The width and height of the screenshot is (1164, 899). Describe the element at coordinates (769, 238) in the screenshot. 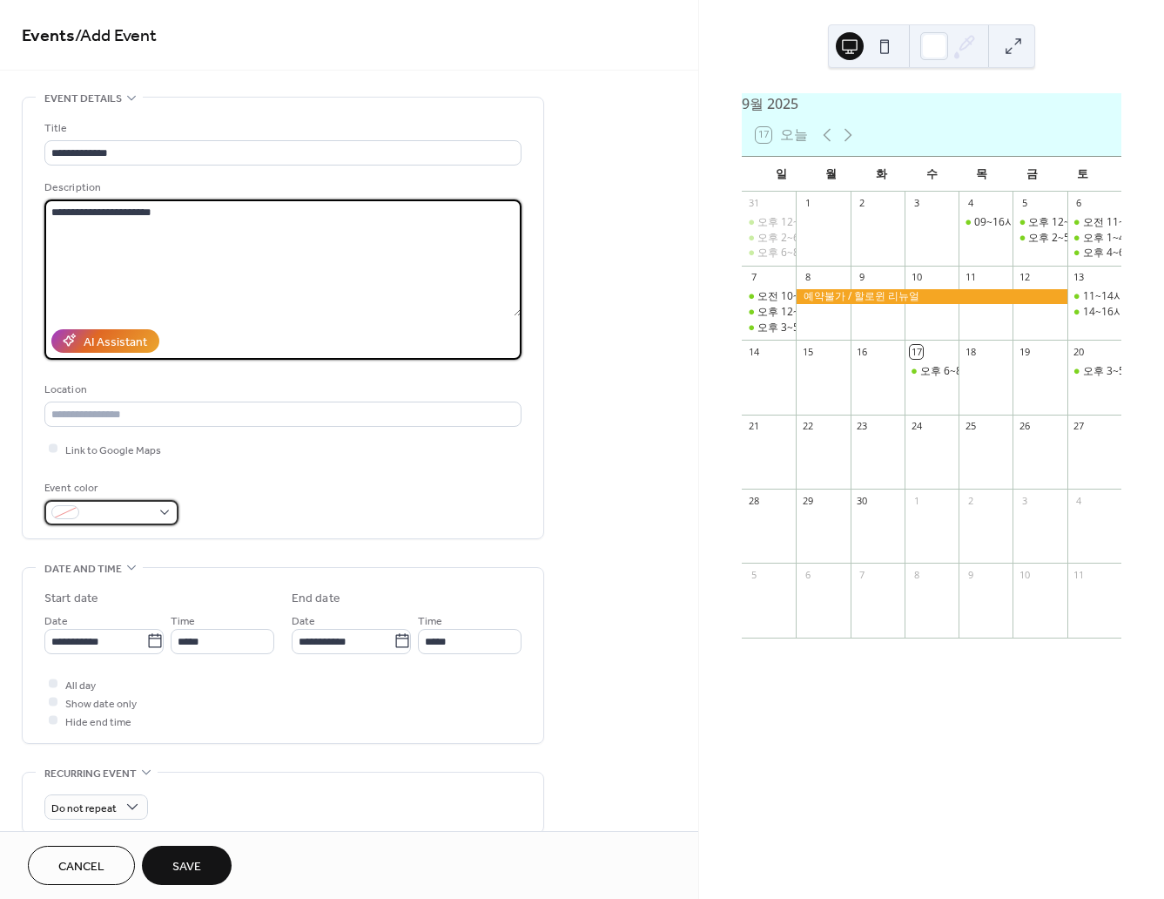

I see `div: 오후 2~6, 김*희` at that location.